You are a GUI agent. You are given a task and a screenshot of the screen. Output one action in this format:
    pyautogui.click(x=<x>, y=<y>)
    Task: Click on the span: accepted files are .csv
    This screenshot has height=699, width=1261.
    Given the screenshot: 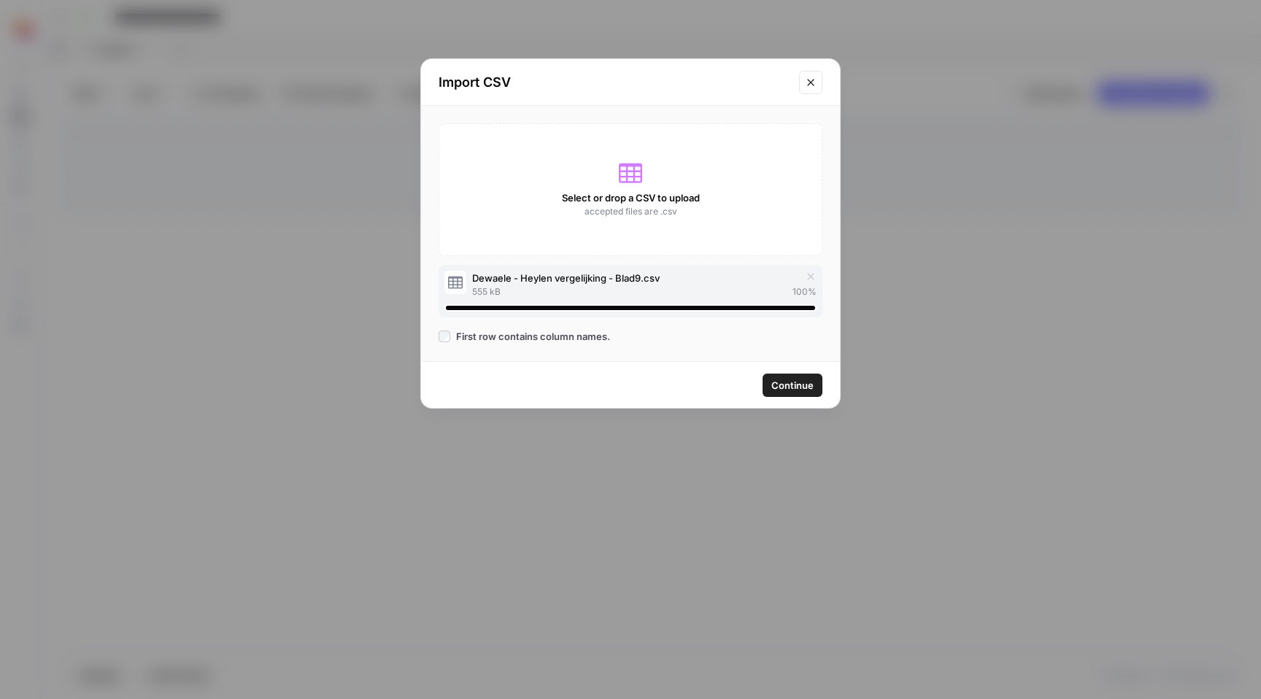 What is the action you would take?
    pyautogui.click(x=630, y=212)
    